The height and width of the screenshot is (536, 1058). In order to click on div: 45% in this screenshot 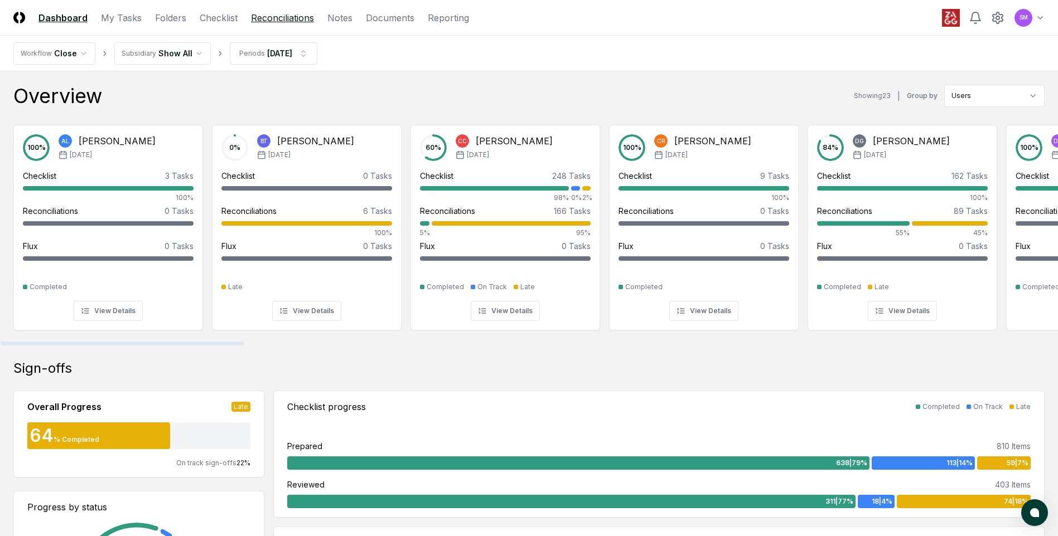, I will do `click(949, 233)`.